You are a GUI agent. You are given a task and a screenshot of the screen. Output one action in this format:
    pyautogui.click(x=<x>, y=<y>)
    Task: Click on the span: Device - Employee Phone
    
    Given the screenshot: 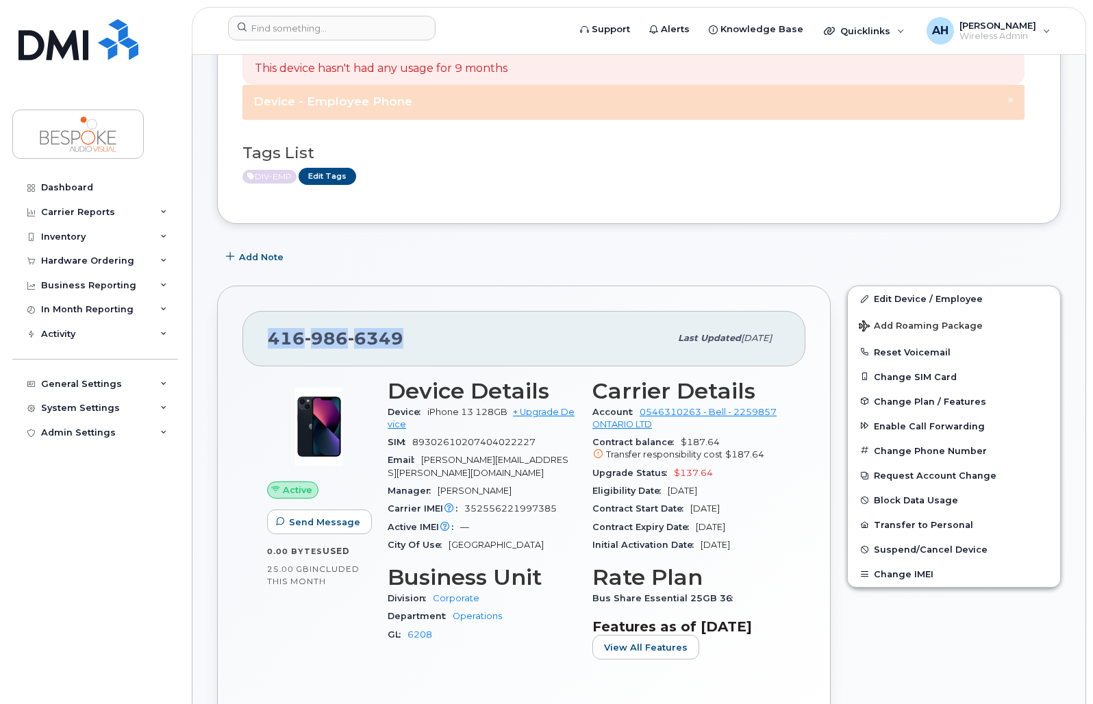 What is the action you would take?
    pyautogui.click(x=333, y=101)
    